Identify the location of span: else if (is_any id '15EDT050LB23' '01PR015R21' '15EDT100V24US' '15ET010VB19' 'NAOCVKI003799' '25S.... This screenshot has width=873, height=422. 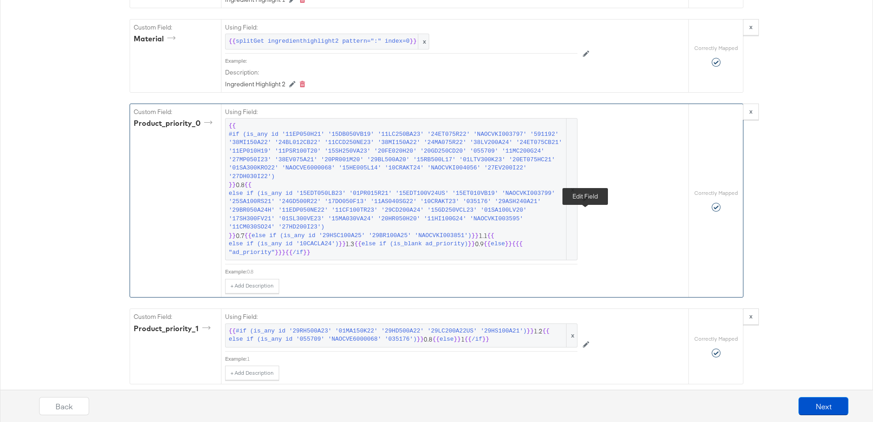
(396, 211).